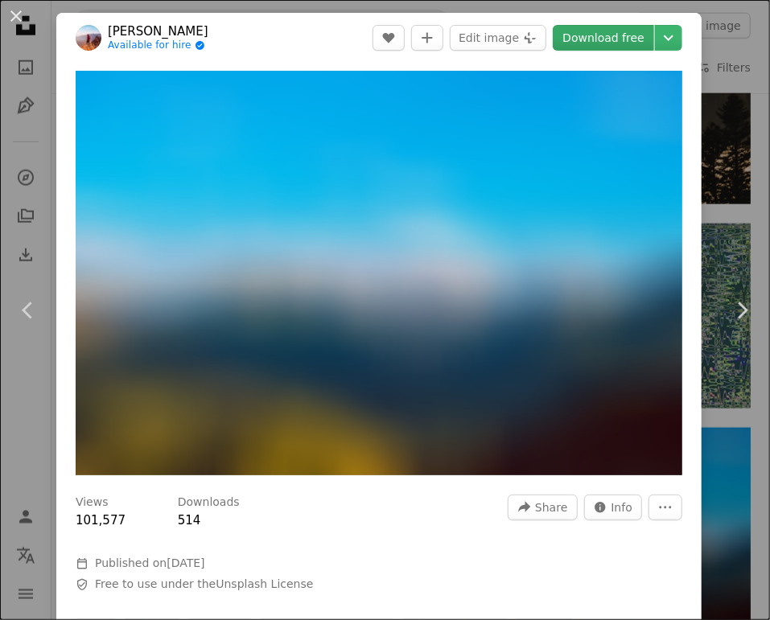 This screenshot has height=620, width=770. I want to click on a: Available for hire, so click(158, 46).